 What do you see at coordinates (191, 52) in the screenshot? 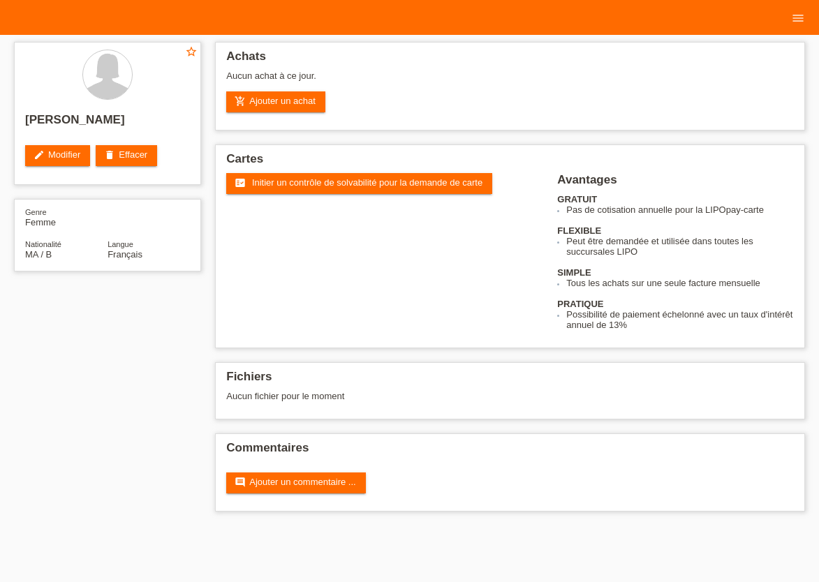
I see `a: star_border` at bounding box center [191, 52].